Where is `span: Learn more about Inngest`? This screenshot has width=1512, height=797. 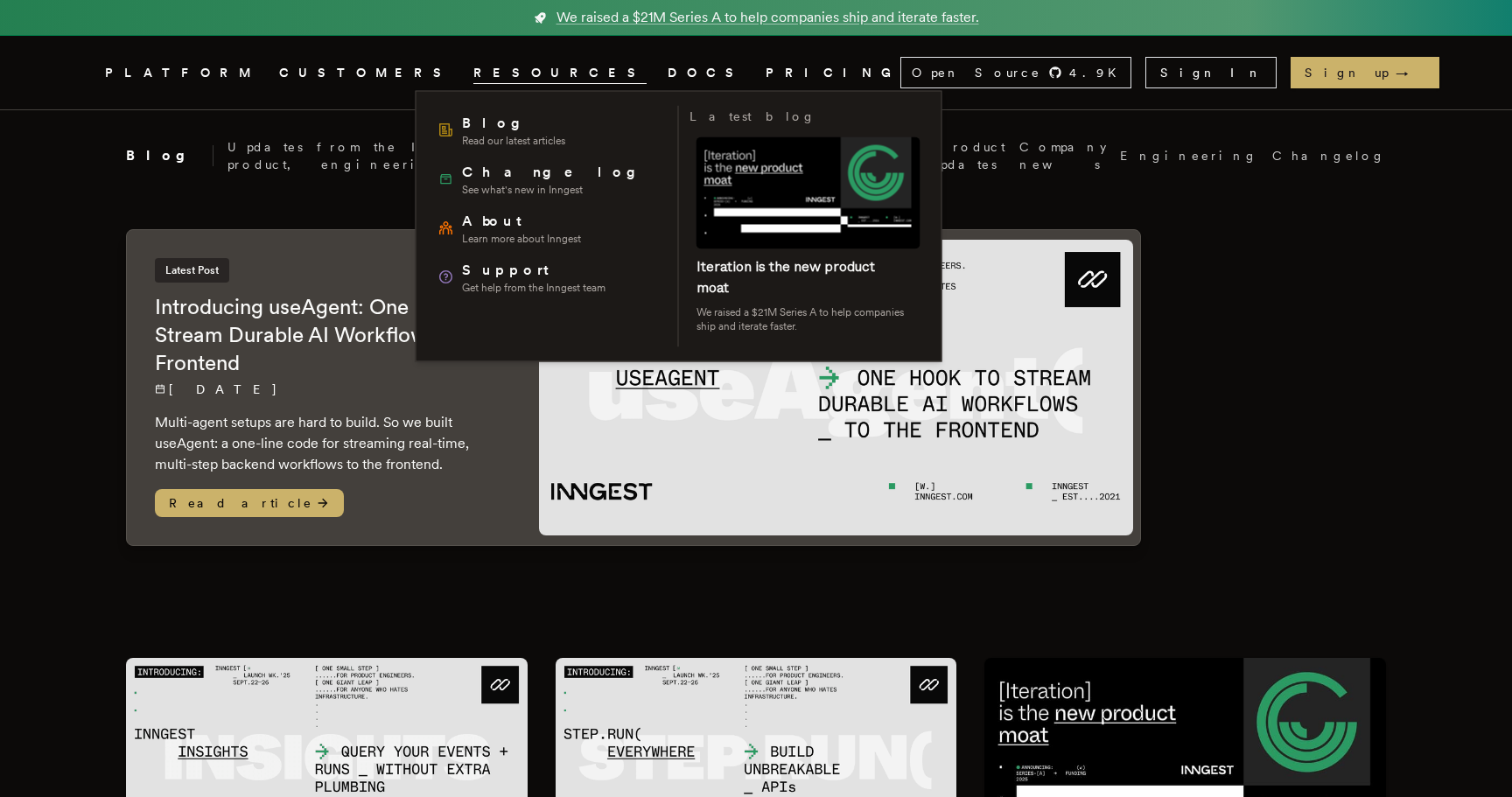 span: Learn more about Inngest is located at coordinates (522, 238).